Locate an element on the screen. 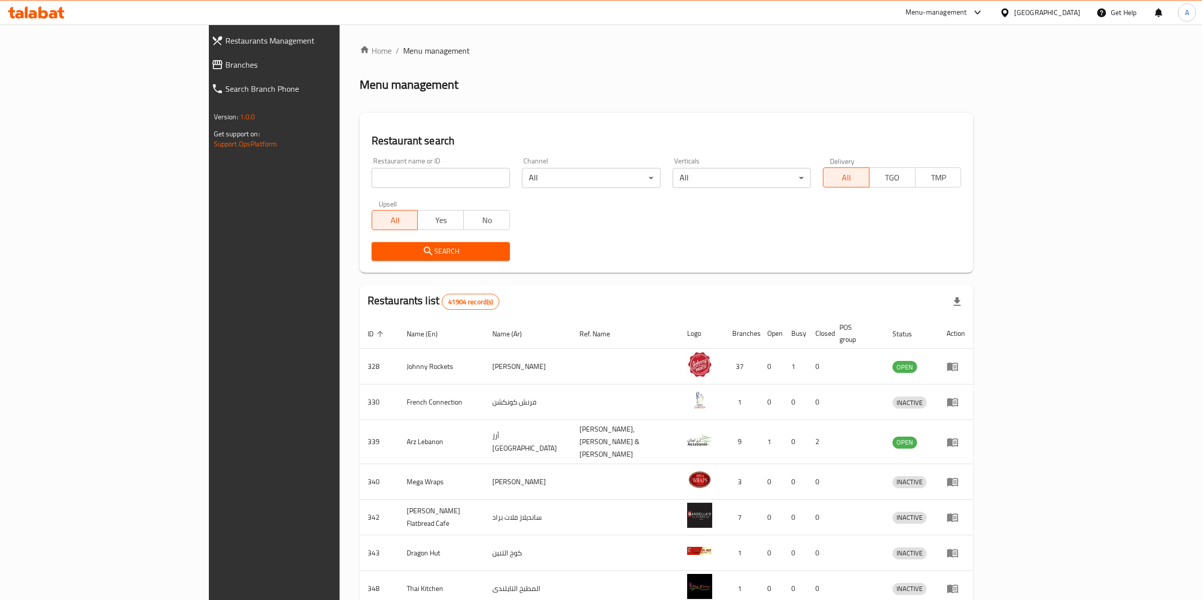 The height and width of the screenshot is (600, 1202). span: No is located at coordinates (487, 220).